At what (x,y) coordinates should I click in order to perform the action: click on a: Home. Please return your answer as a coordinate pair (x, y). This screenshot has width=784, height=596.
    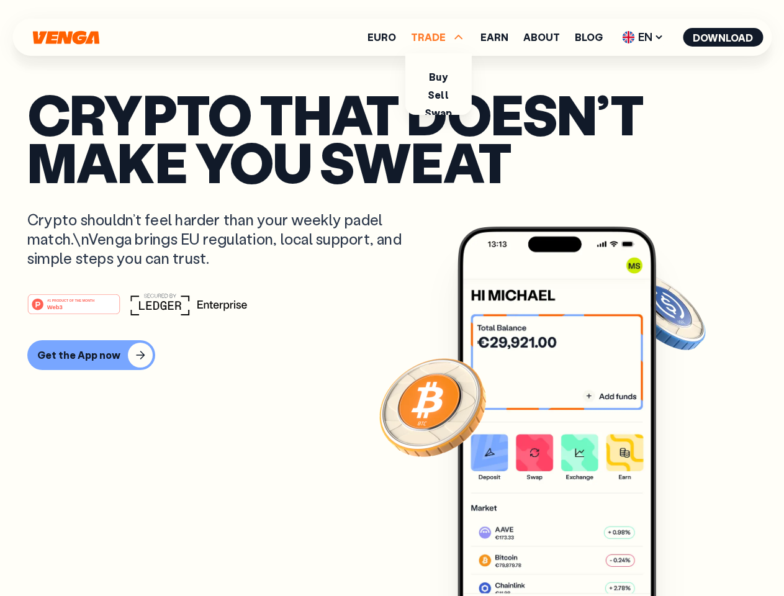
    Looking at the image, I should click on (66, 37).